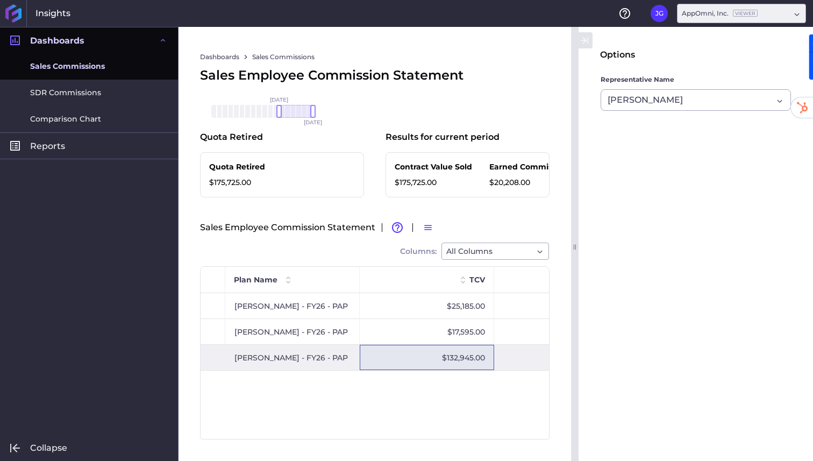 The width and height of the screenshot is (813, 461). I want to click on span: Columns:, so click(418, 251).